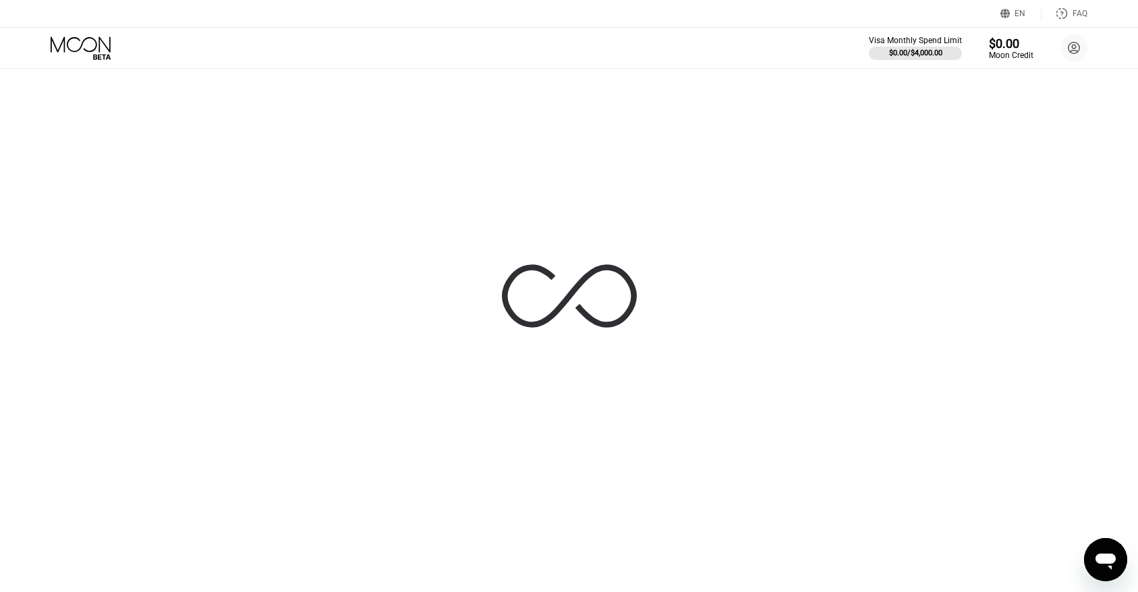  I want to click on div: $0.00 / $4,000.00, so click(915, 53).